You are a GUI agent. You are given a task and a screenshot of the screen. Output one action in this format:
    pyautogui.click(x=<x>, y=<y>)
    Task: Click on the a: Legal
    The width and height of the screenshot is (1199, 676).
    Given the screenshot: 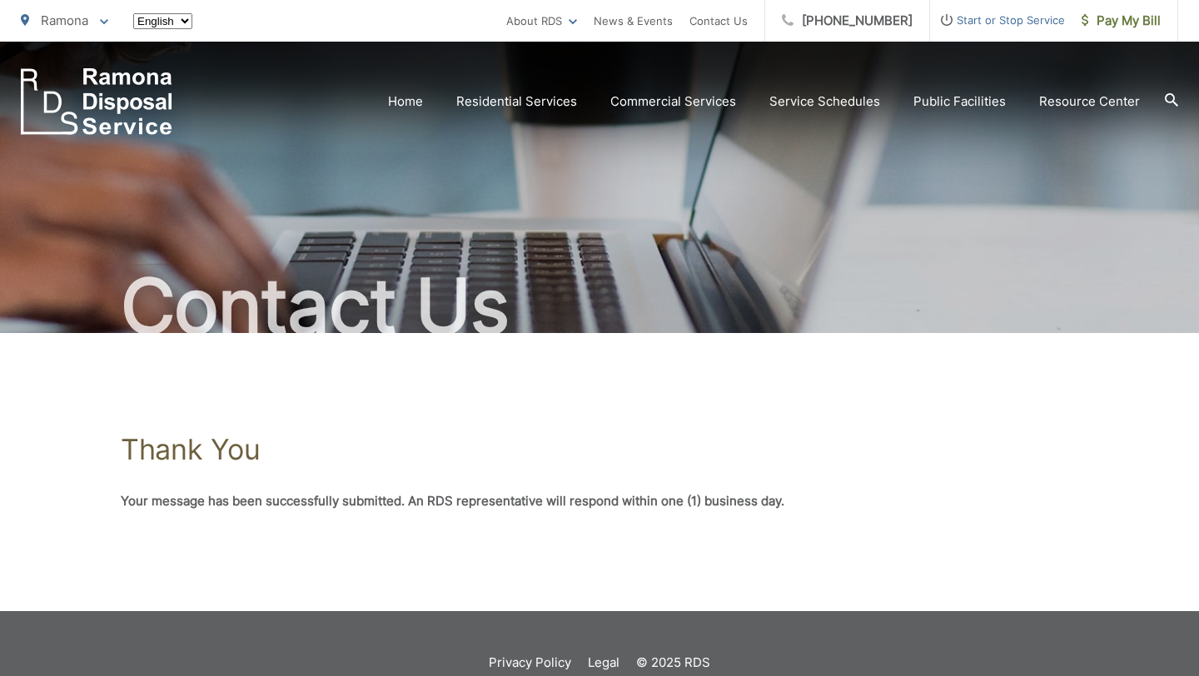 What is the action you would take?
    pyautogui.click(x=604, y=663)
    